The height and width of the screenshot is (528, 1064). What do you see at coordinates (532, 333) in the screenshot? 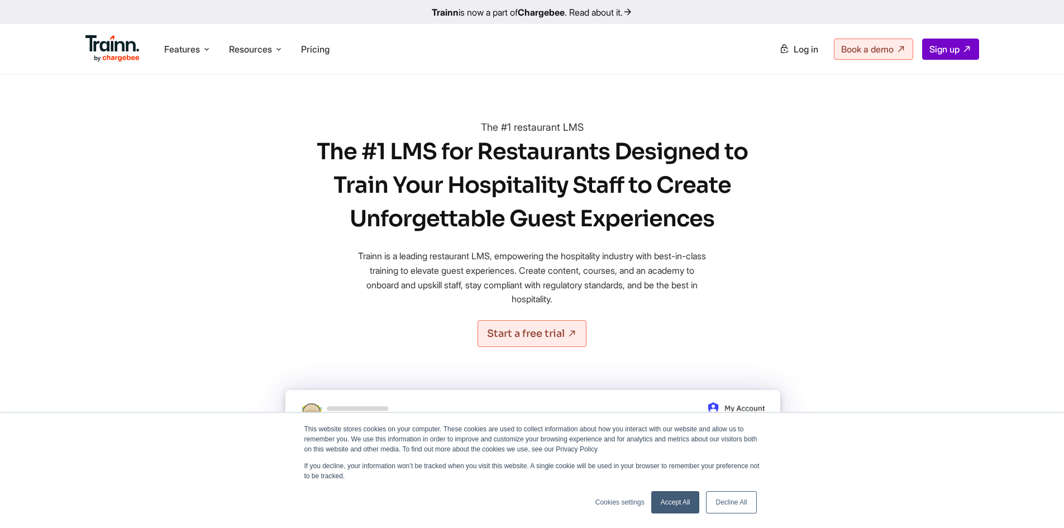
I see `a: Start a free trial` at bounding box center [532, 333].